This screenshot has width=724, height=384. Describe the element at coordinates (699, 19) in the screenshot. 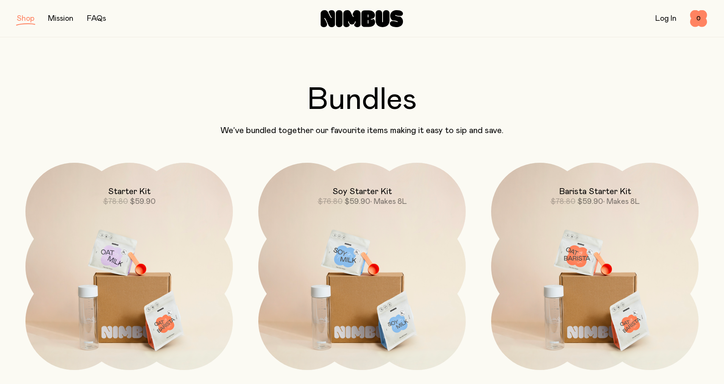

I see `button: 0` at that location.